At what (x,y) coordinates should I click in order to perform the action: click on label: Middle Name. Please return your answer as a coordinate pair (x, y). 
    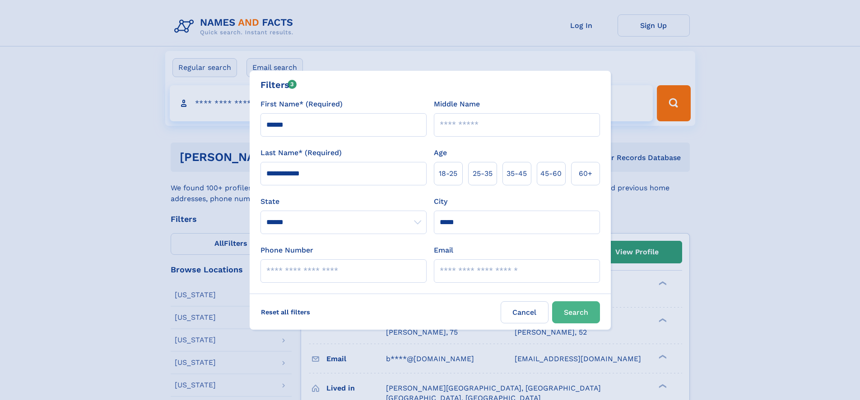
    Looking at the image, I should click on (457, 104).